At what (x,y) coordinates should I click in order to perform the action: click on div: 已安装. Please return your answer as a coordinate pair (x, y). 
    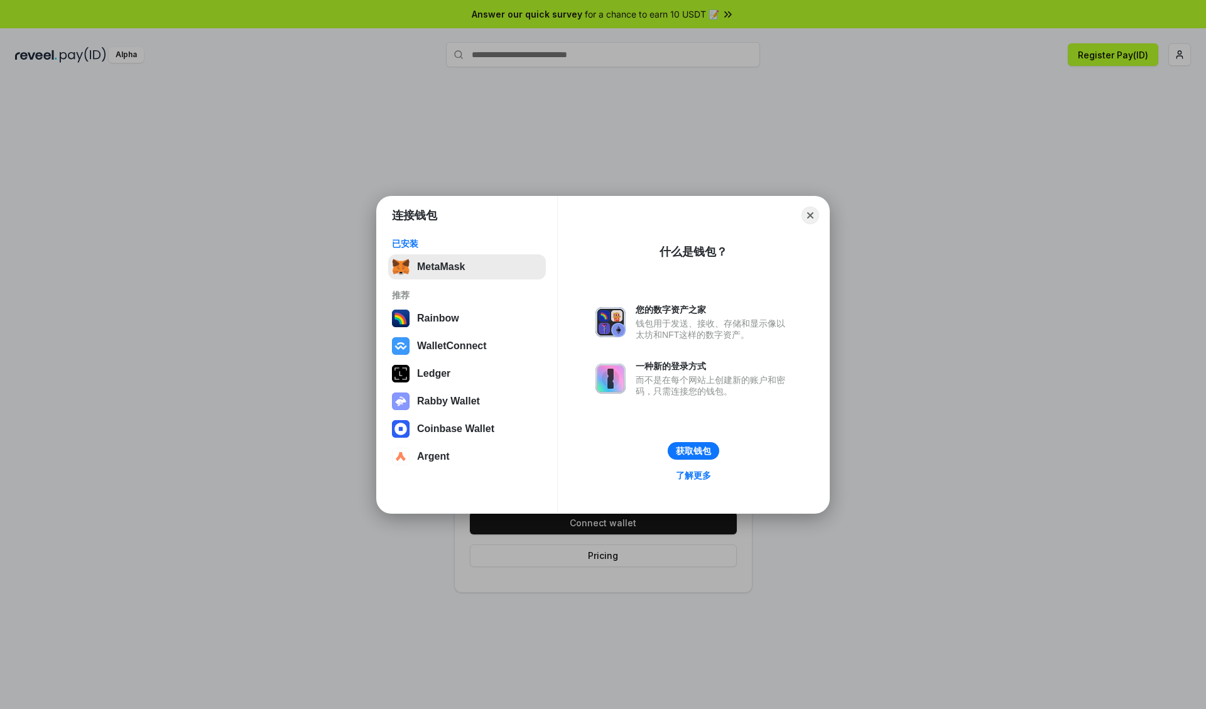
    Looking at the image, I should click on (467, 244).